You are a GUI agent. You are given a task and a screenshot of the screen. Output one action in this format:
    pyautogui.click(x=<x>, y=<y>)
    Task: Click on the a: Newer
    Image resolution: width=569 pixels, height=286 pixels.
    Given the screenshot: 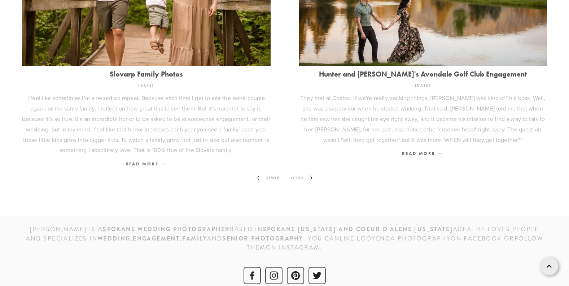 What is the action you would take?
    pyautogui.click(x=268, y=178)
    